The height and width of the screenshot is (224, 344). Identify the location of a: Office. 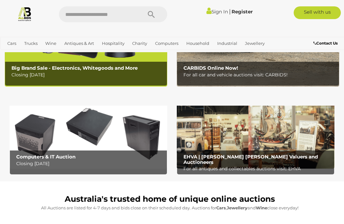
(13, 54).